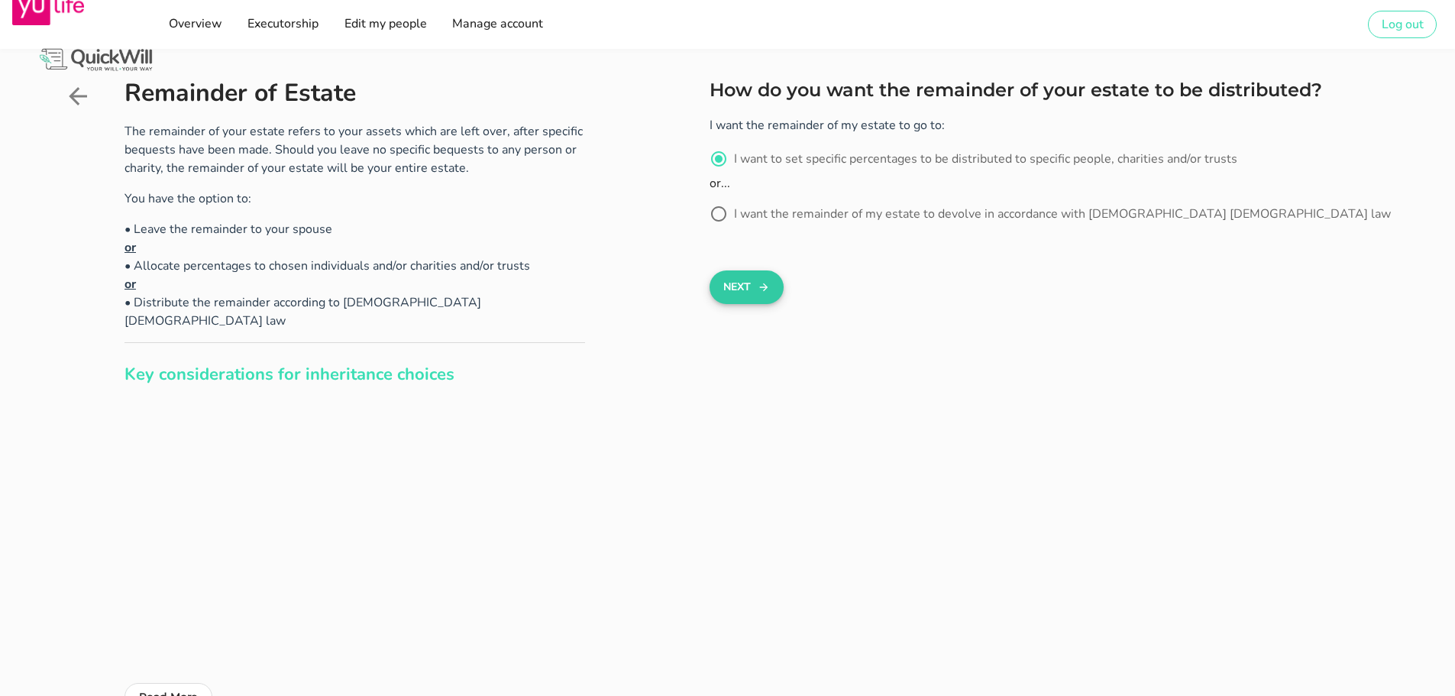 The width and height of the screenshot is (1455, 696). I want to click on p: I want the remainder of my estate to go to:, so click(1050, 125).